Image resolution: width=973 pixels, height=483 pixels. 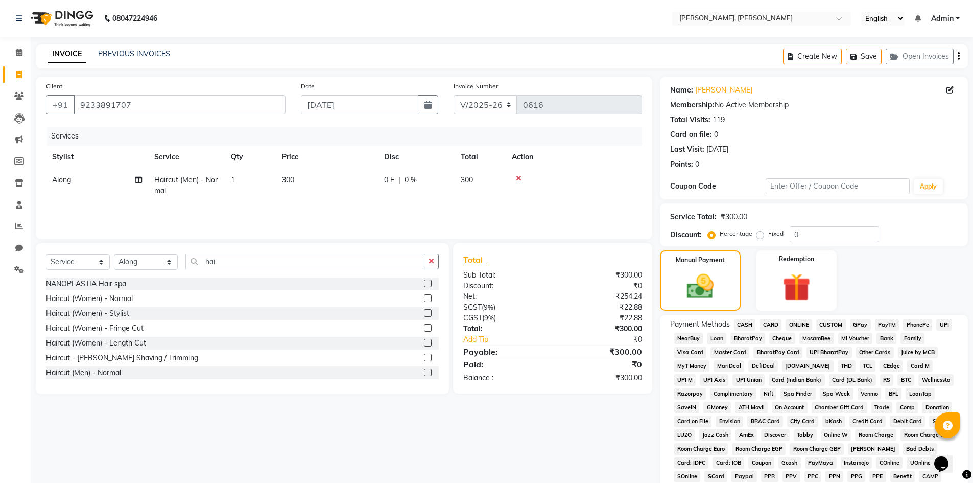 What do you see at coordinates (763, 366) in the screenshot?
I see `span: DefiDeal` at bounding box center [763, 366].